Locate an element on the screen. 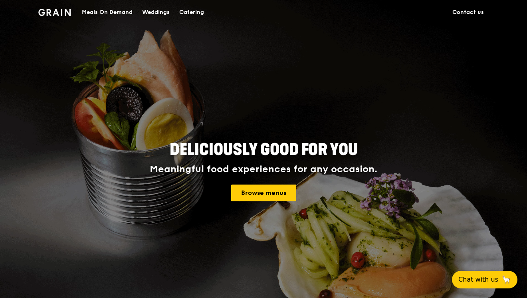 The width and height of the screenshot is (527, 298). a: Contact us is located at coordinates (468, 12).